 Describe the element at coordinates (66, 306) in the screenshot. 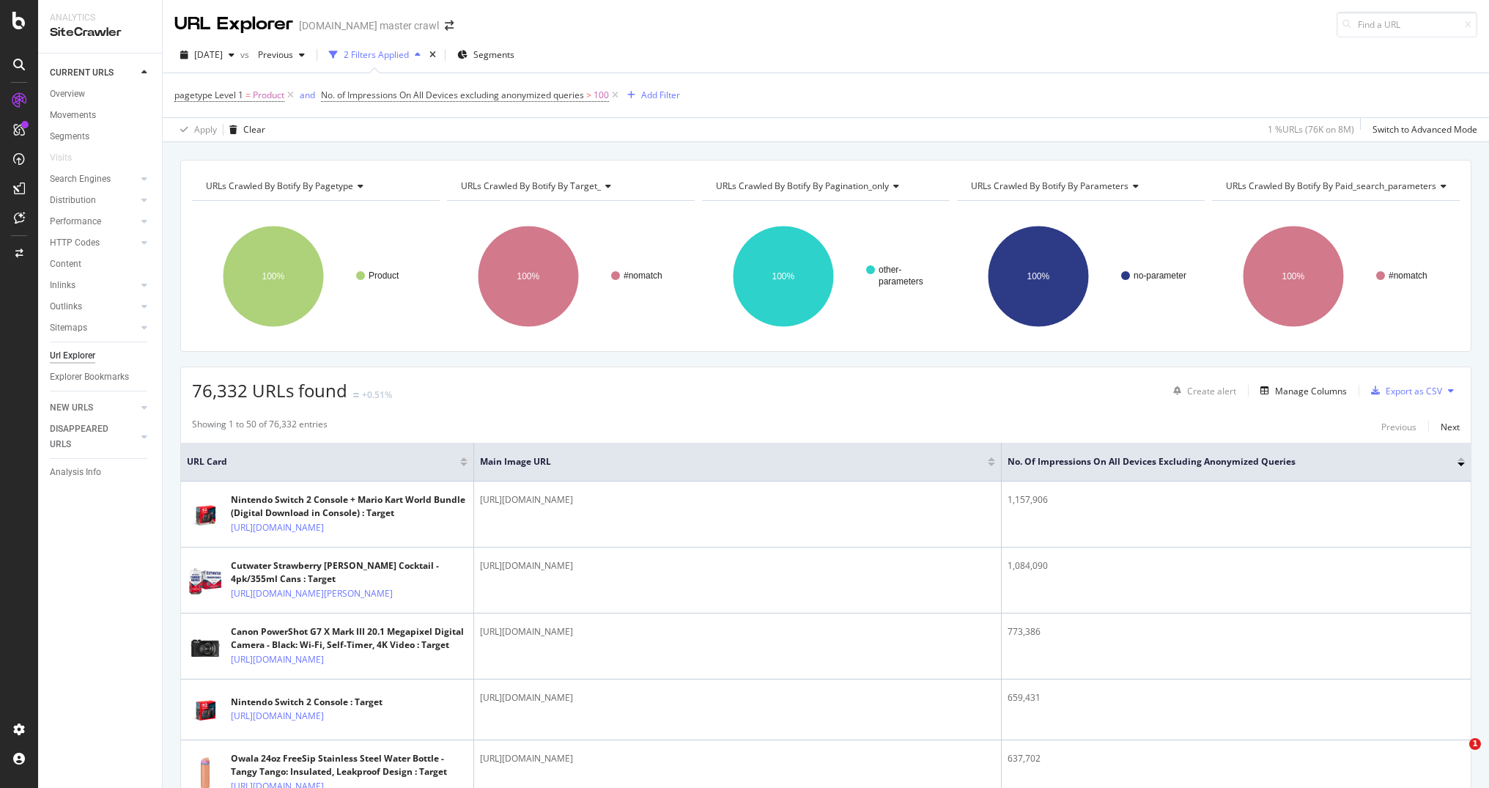

I see `div: Outlinks` at that location.